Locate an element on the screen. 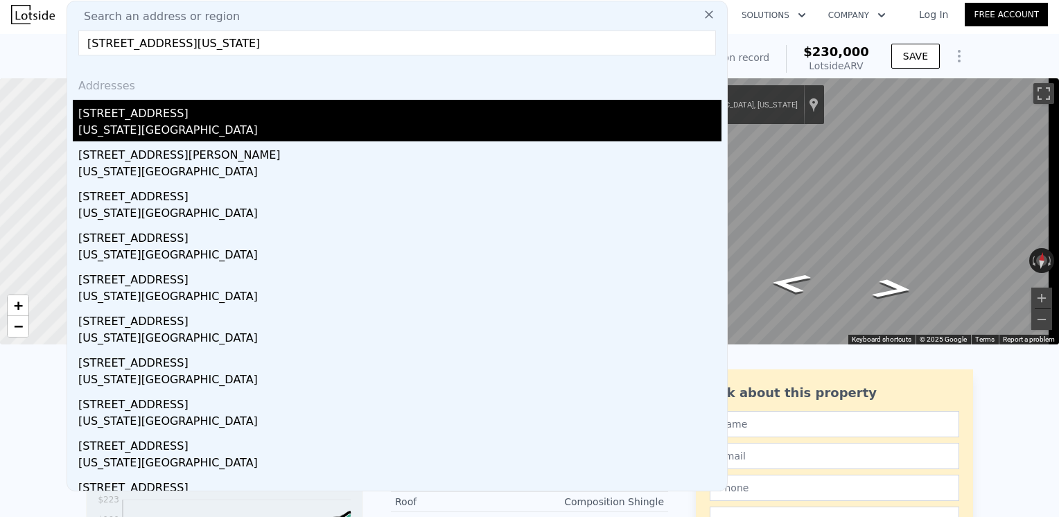 The width and height of the screenshot is (1059, 517). button: Zoom out is located at coordinates (1042, 320).